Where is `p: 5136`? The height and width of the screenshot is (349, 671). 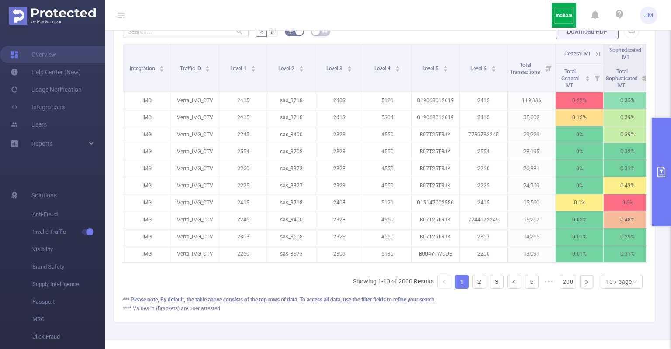
p: 5136 is located at coordinates (387, 254).